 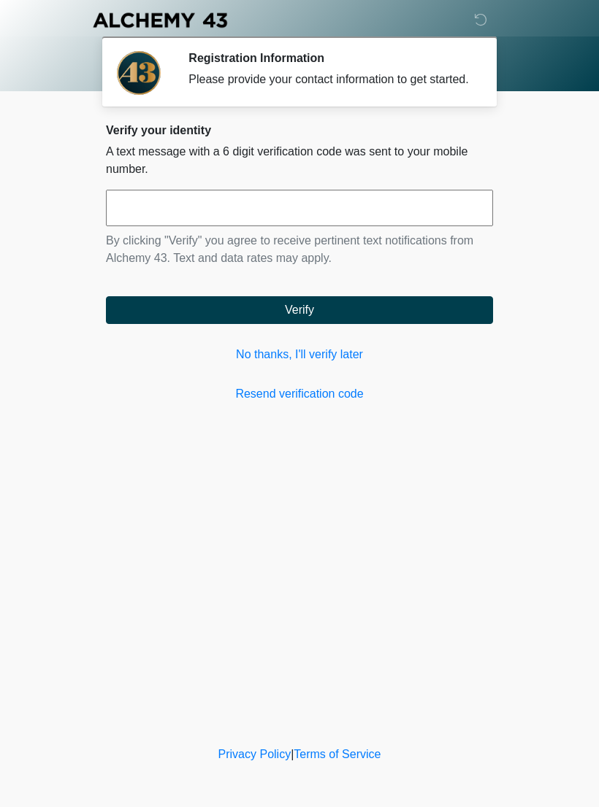 What do you see at coordinates (160, 20) in the screenshot?
I see `img: Alchemy 43 Logo` at bounding box center [160, 20].